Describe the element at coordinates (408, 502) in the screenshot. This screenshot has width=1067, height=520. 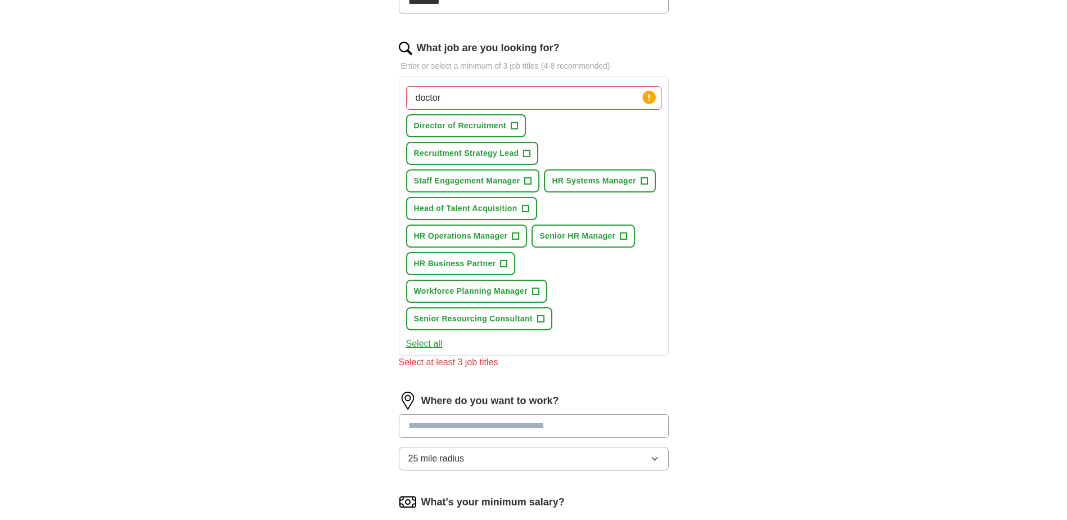
I see `img: salary.png` at that location.